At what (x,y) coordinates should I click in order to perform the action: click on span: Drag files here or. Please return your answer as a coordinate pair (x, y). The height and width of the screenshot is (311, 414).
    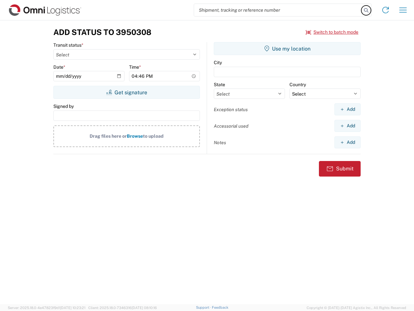
    Looking at the image, I should click on (108, 136).